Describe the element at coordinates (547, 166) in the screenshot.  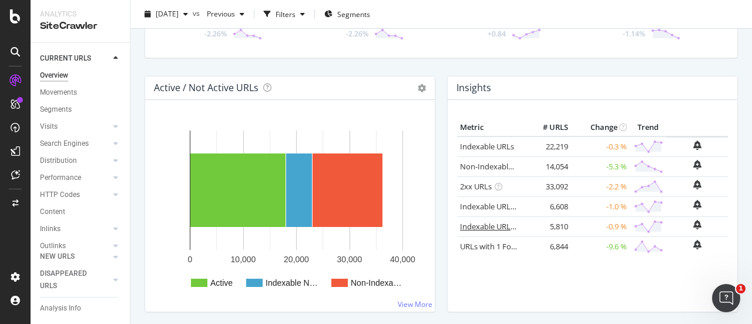
I see `td: 14,054` at that location.